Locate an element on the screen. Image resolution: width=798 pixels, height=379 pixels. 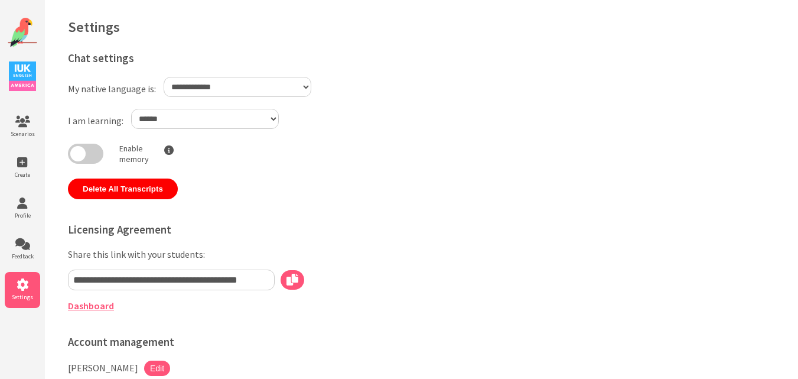
img: Website Logo is located at coordinates (22, 33).